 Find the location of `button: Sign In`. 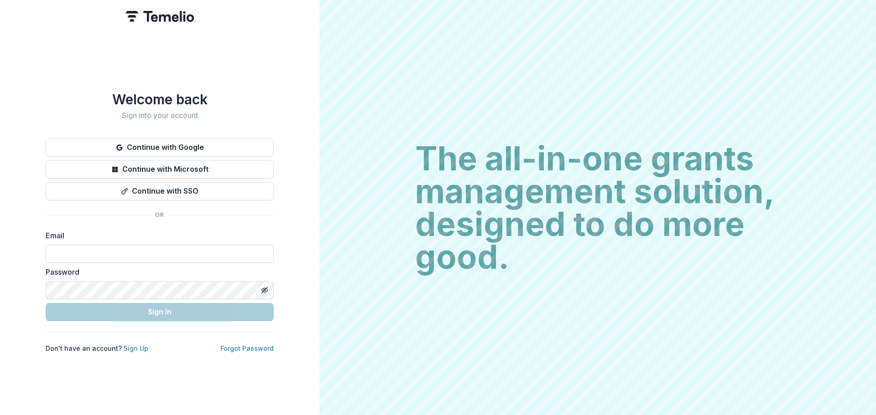

button: Sign In is located at coordinates (160, 312).